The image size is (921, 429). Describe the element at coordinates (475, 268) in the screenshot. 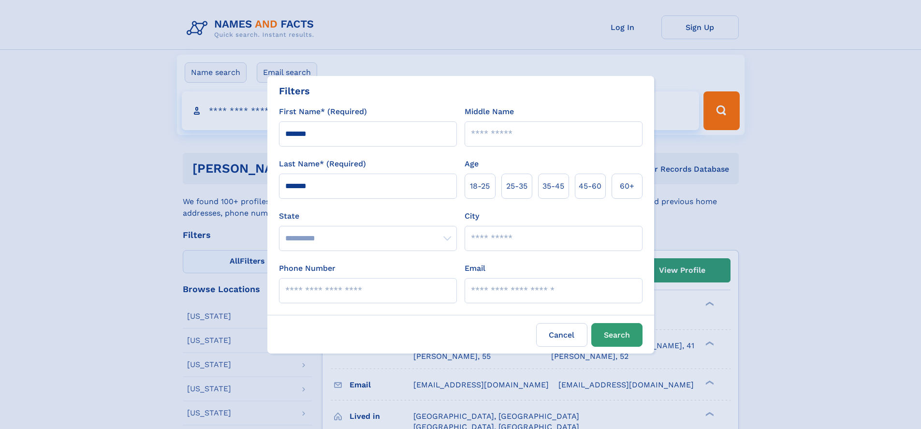

I see `label: Email` at that location.